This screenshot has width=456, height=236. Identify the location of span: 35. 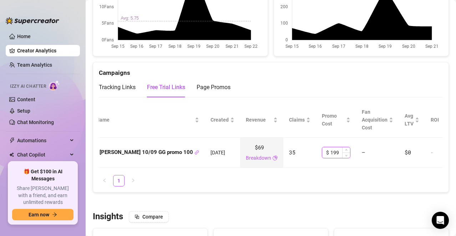
(292, 152).